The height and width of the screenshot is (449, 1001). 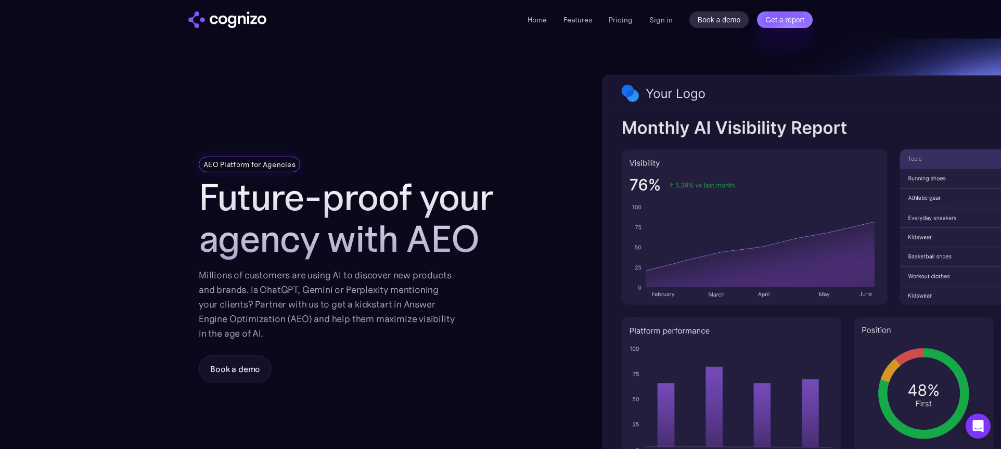 What do you see at coordinates (621, 20) in the screenshot?
I see `a: Pricing` at bounding box center [621, 20].